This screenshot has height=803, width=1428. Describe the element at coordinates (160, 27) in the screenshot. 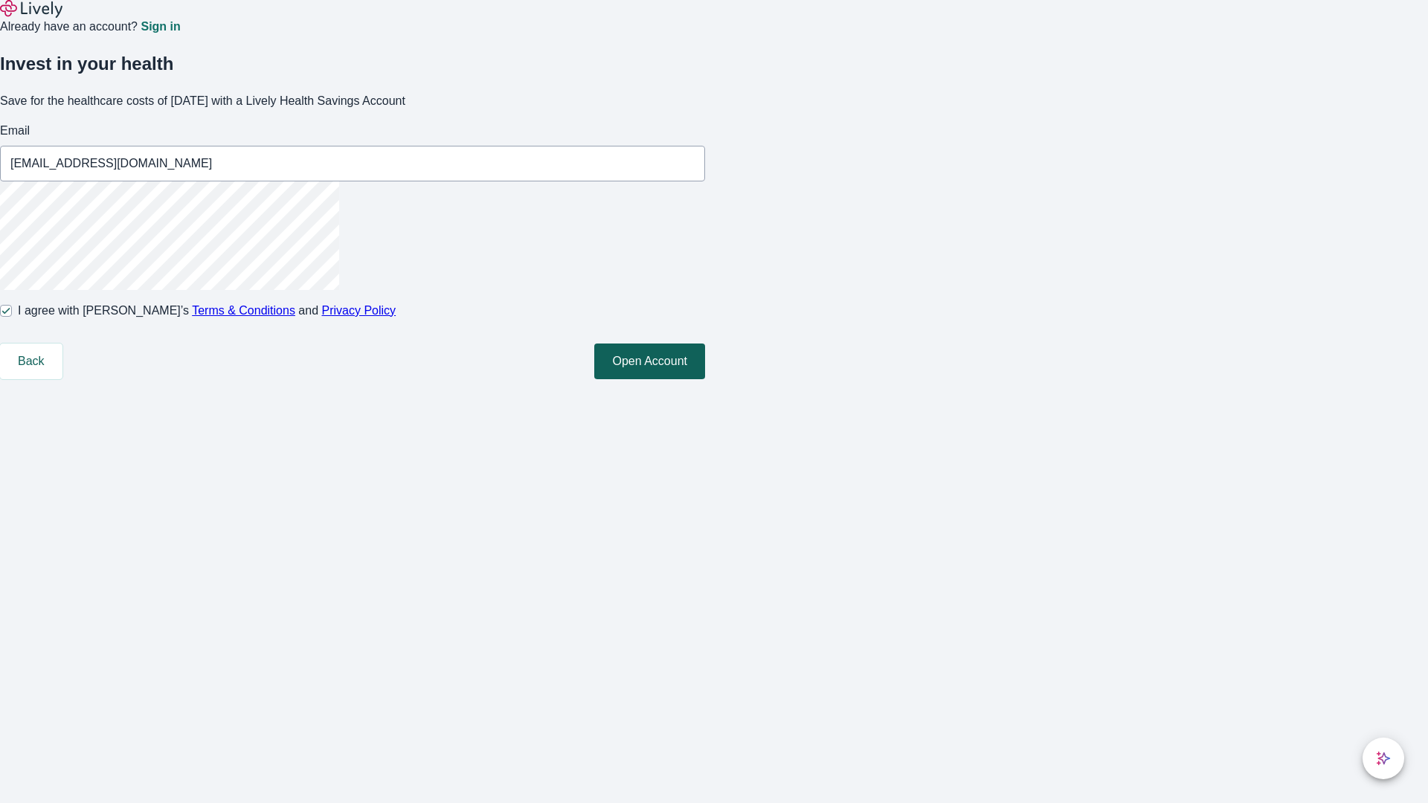

I see `a: Sign in` at that location.